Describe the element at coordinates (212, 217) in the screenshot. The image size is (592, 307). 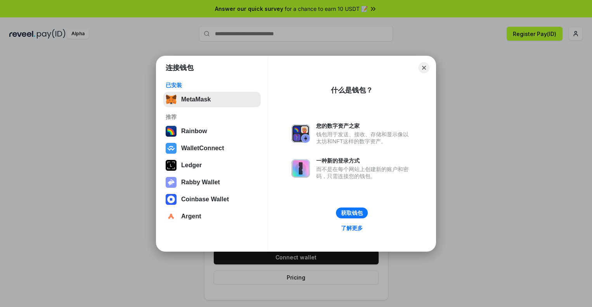
I see `button: Argent` at that location.